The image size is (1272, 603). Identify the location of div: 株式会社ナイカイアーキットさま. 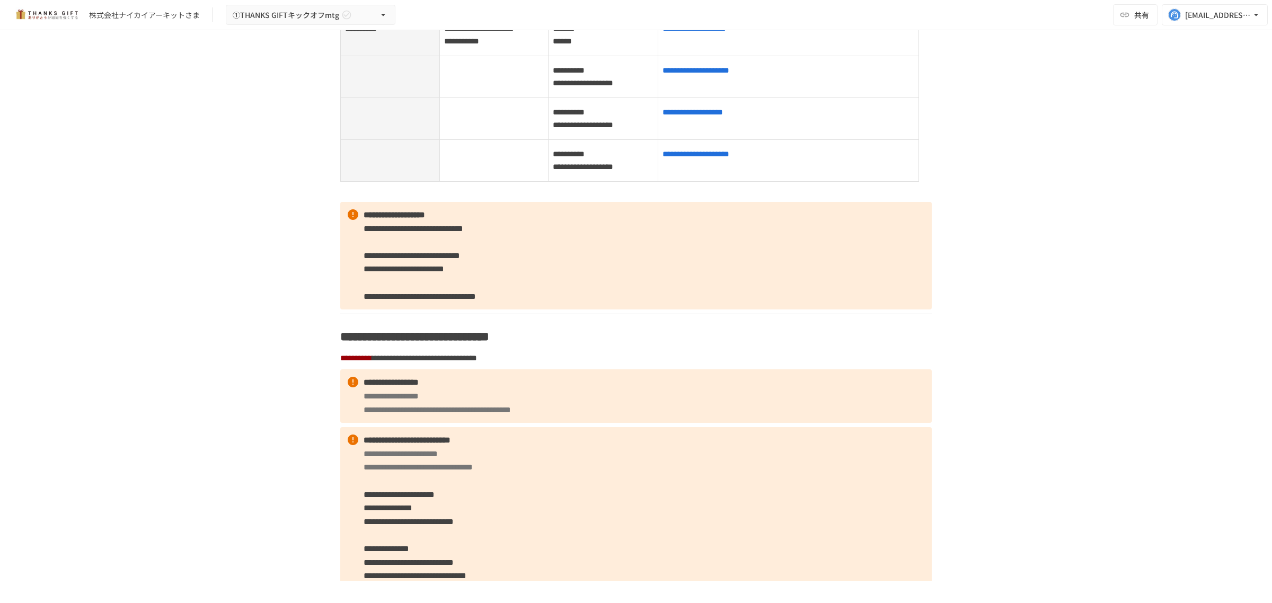
(144, 15).